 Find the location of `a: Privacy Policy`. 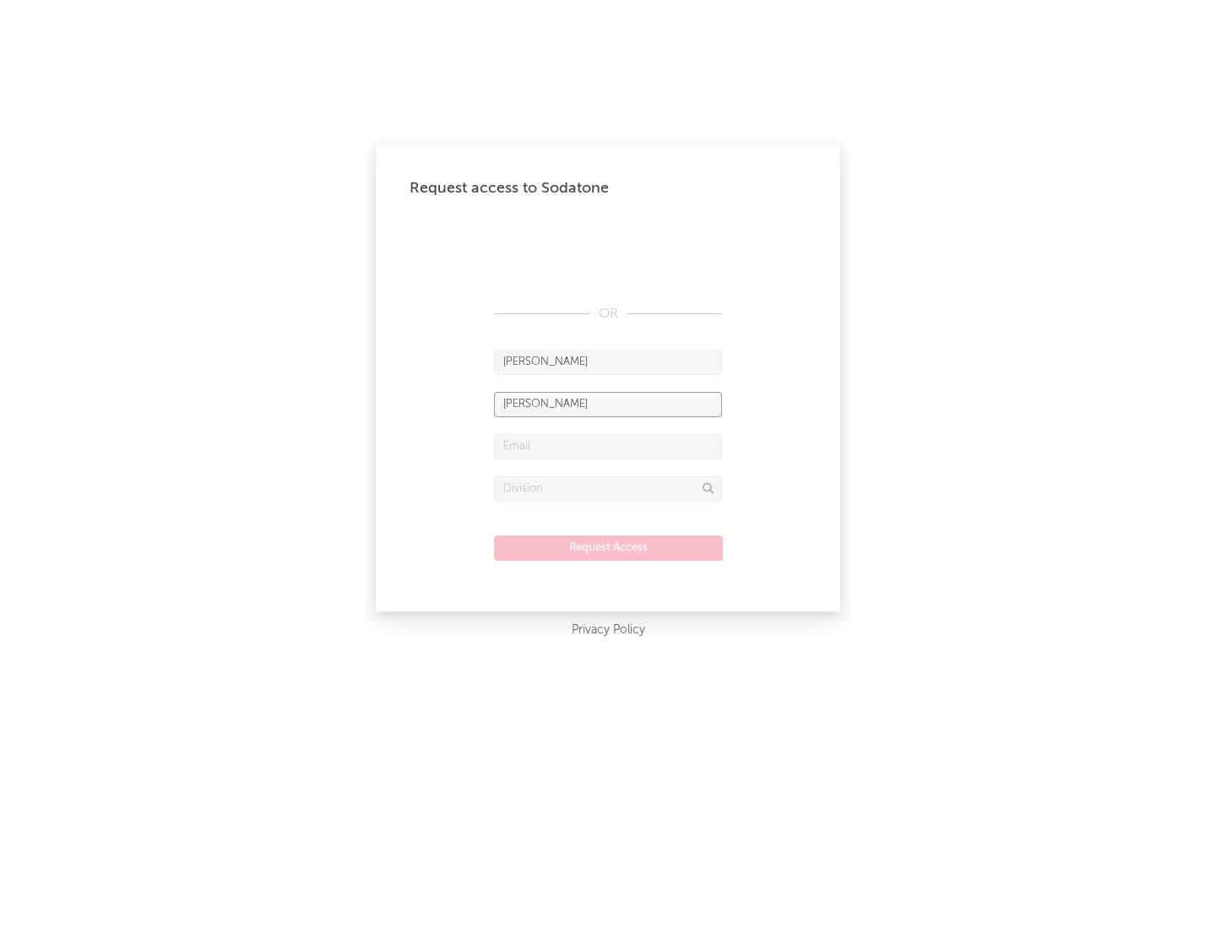

a: Privacy Policy is located at coordinates (608, 630).